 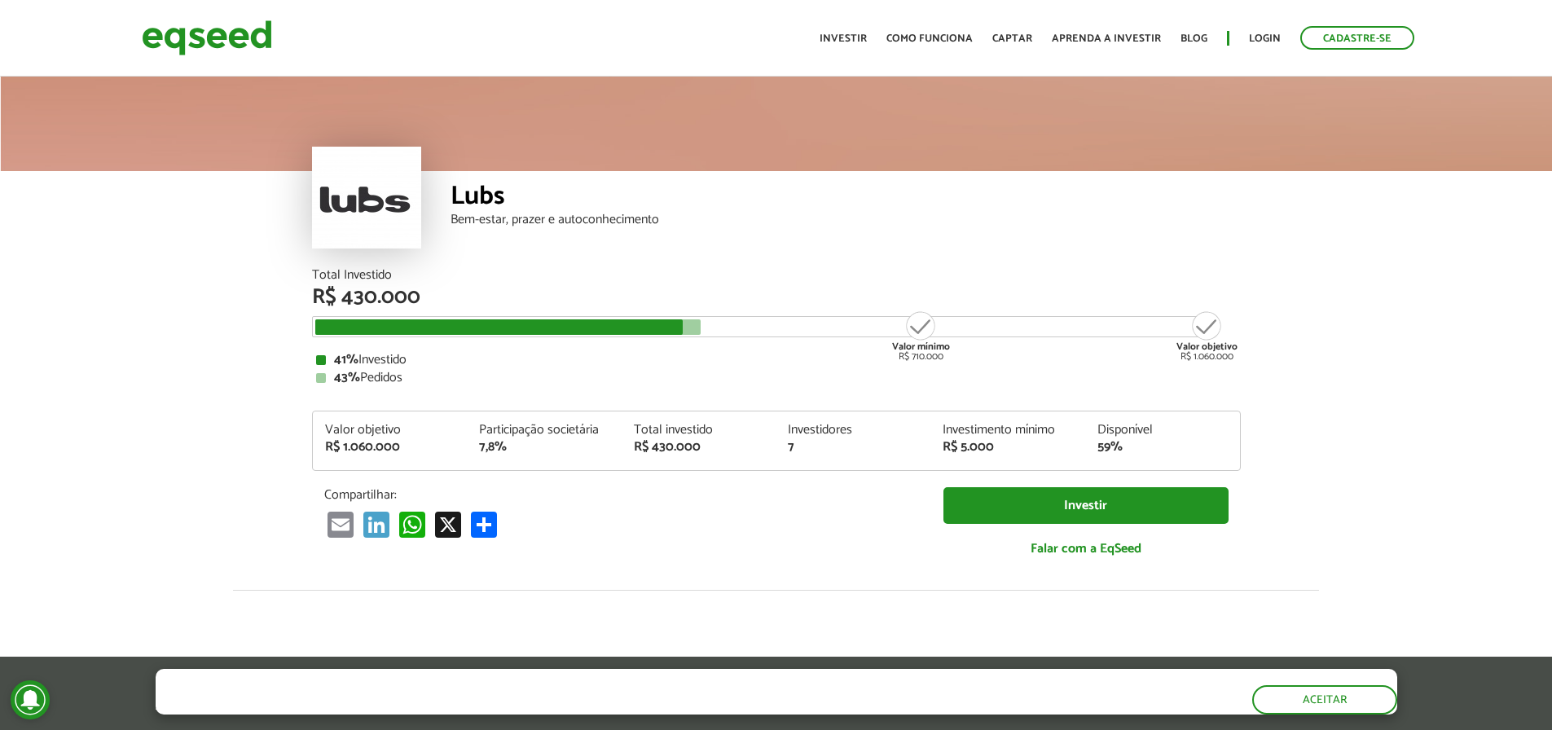 What do you see at coordinates (846, 220) in the screenshot?
I see `div: Bem-estar, prazer e autoconhecimento` at bounding box center [846, 220].